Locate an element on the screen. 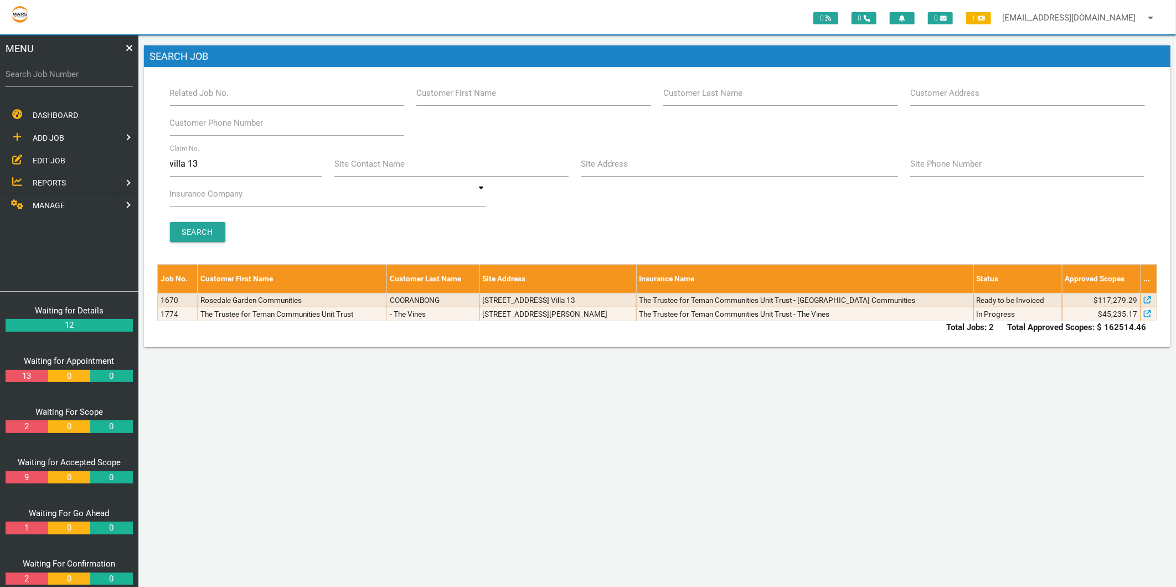  span: $117,279.29 is located at coordinates (1115, 300).